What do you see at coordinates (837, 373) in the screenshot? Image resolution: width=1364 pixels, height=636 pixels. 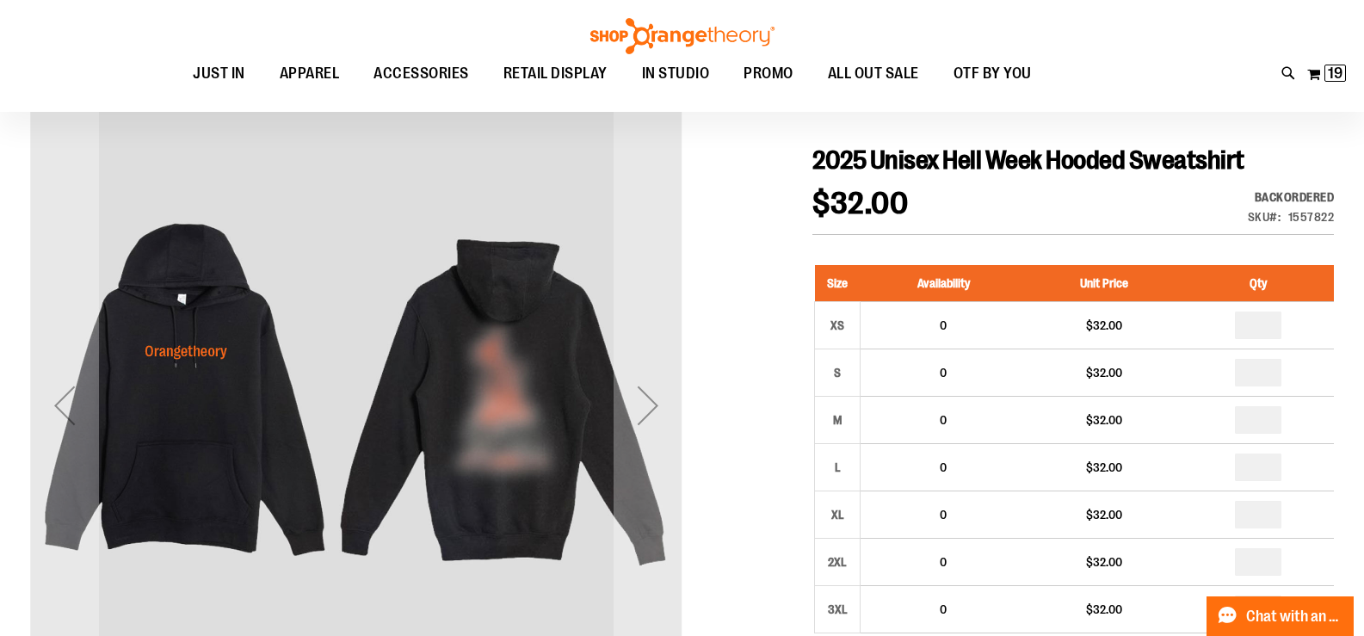 I see `div: S` at bounding box center [837, 373].